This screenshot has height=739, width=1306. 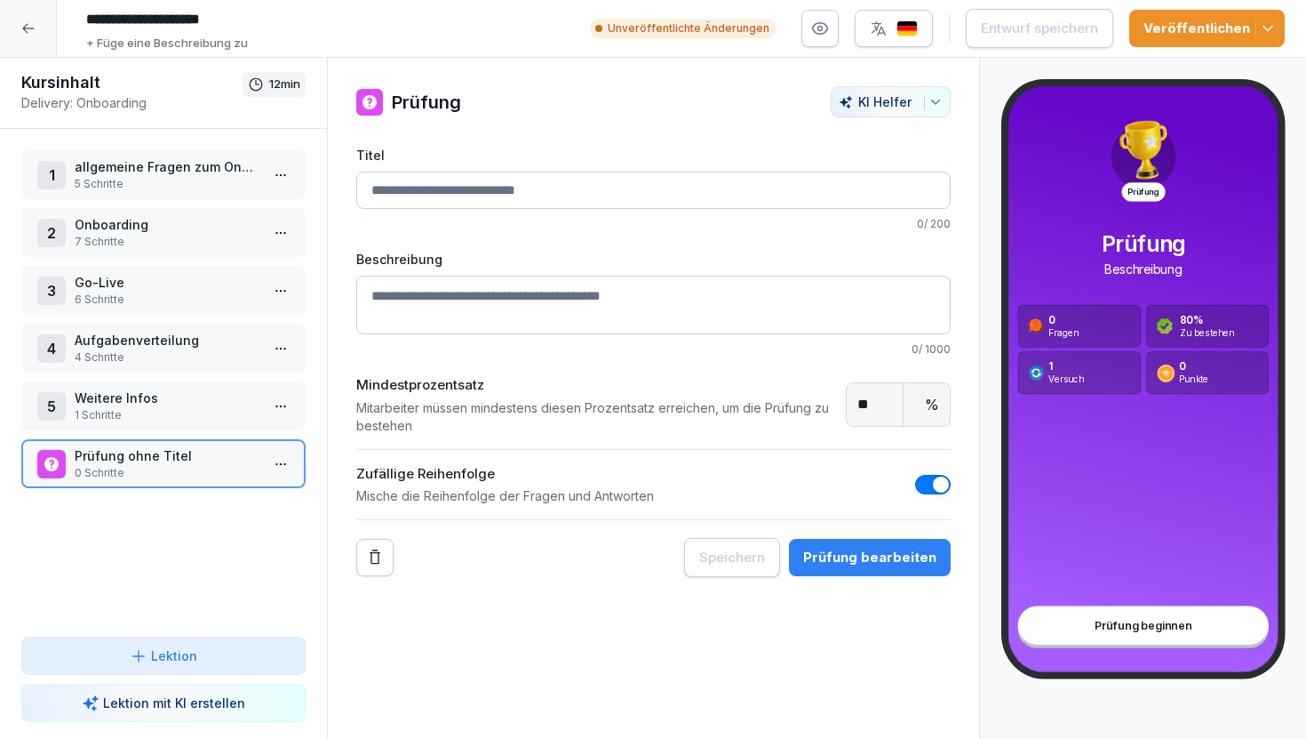 I want to click on p: 4 Schritte, so click(x=167, y=357).